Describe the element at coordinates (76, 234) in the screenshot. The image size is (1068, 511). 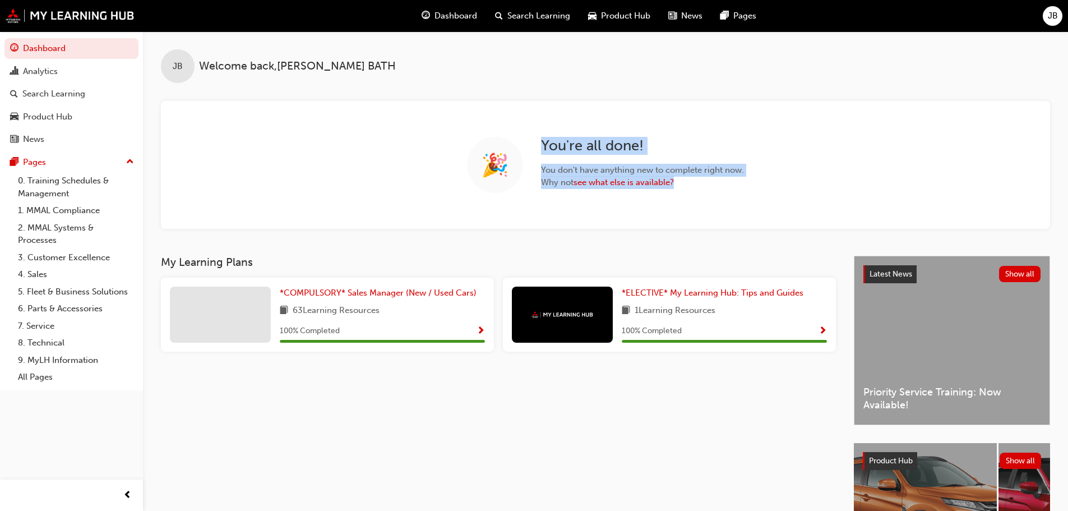
I see `a: 2. MMAL Systems & Processes` at that location.